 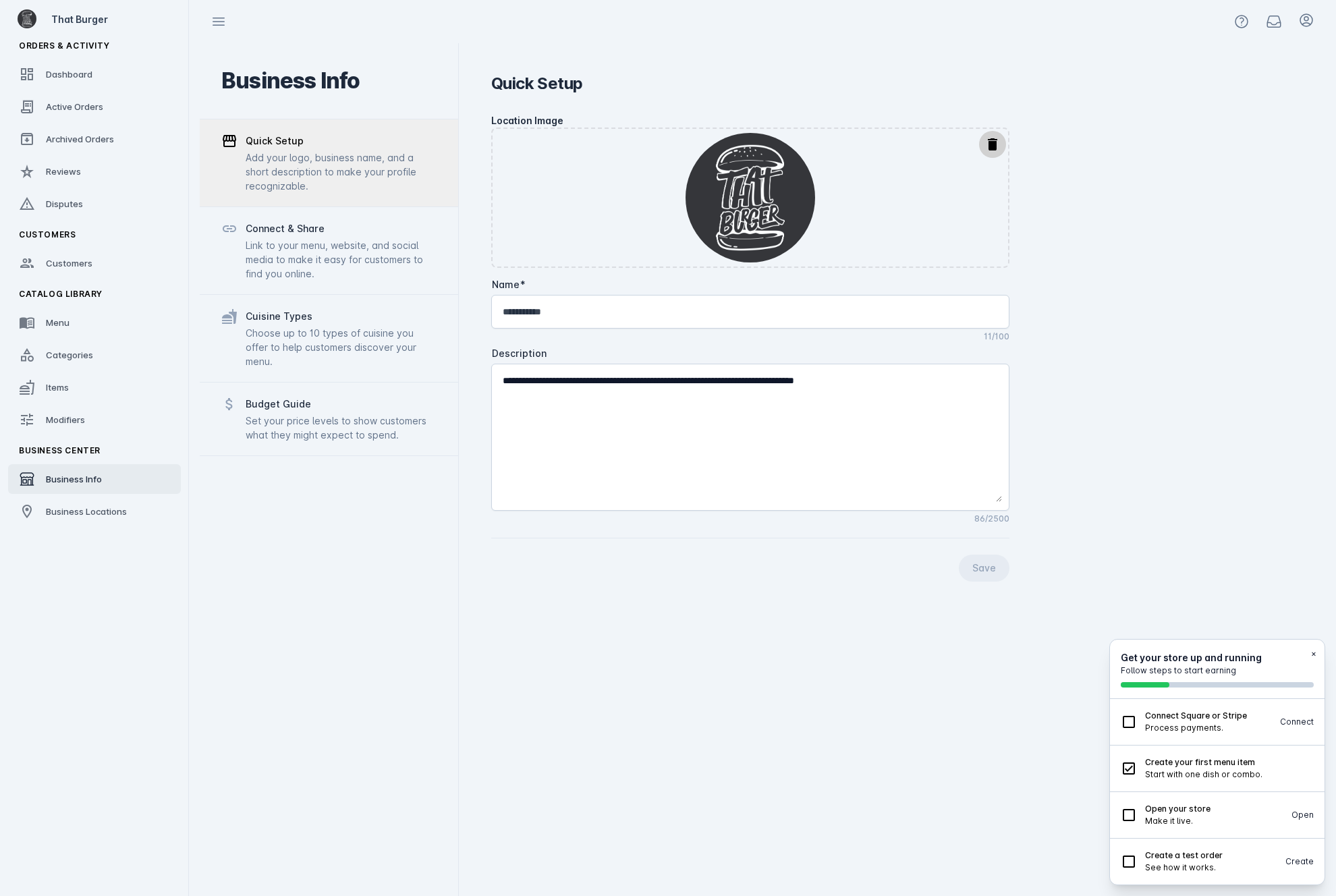 I want to click on span: Categories, so click(x=69, y=355).